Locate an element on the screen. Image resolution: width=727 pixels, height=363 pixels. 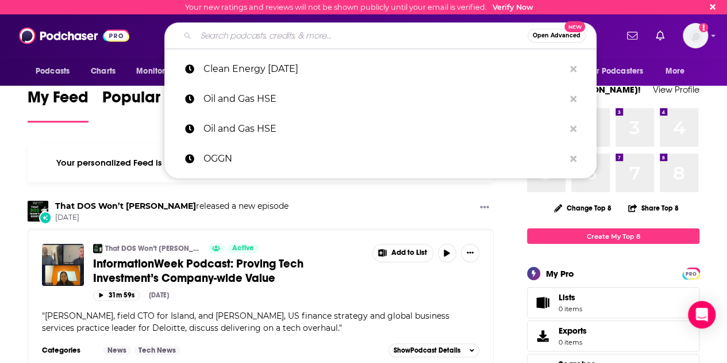
input: Search podcasts, credits, & more... is located at coordinates (362, 36).